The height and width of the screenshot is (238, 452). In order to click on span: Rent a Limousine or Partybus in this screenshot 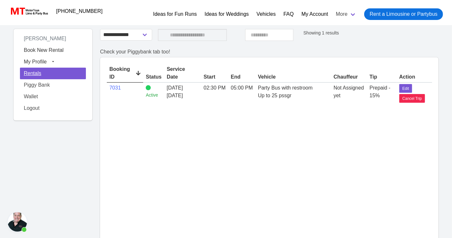, I will do `click(404, 14)`.